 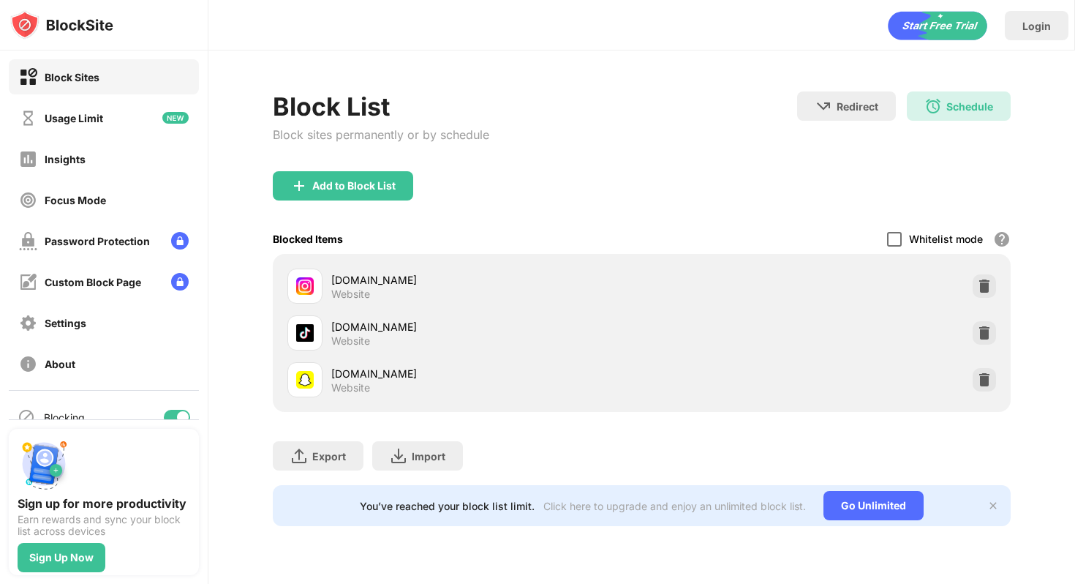 I want to click on div: animation, so click(x=938, y=26).